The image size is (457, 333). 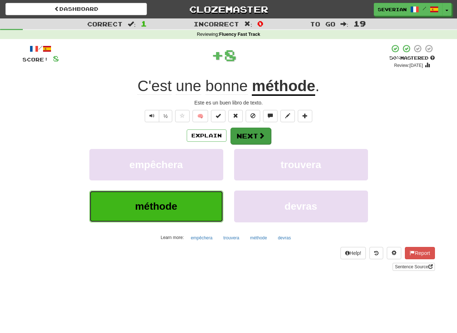 What do you see at coordinates (305, 116) in the screenshot?
I see `button: Add to collection (alt+a)` at bounding box center [305, 116].